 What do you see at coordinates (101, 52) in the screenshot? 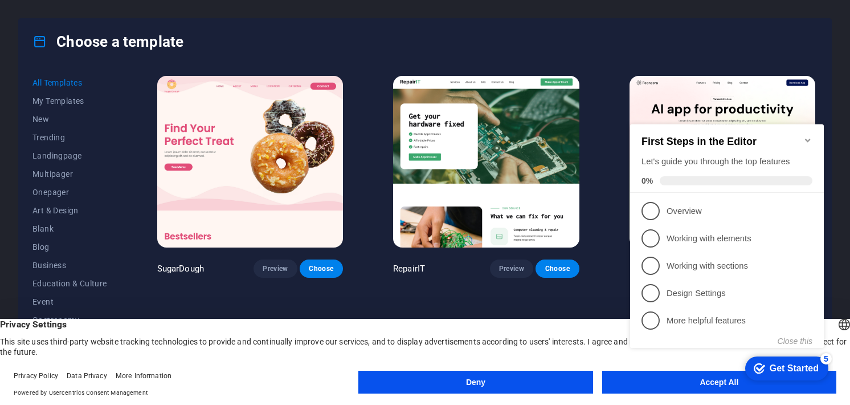
I see `div: Let's guide you through the top features` at bounding box center [101, 52].